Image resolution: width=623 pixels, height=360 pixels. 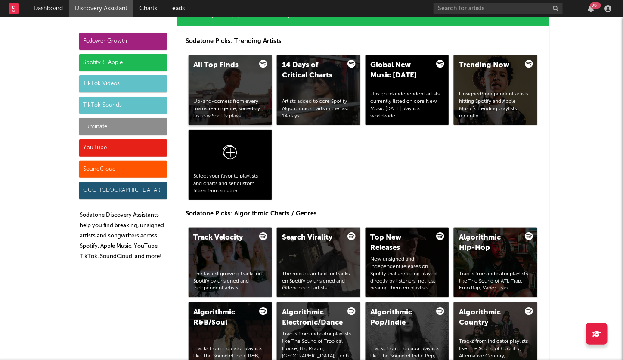 What do you see at coordinates (311, 71) in the screenshot?
I see `div: 14 Days of Critical Charts` at bounding box center [311, 71].